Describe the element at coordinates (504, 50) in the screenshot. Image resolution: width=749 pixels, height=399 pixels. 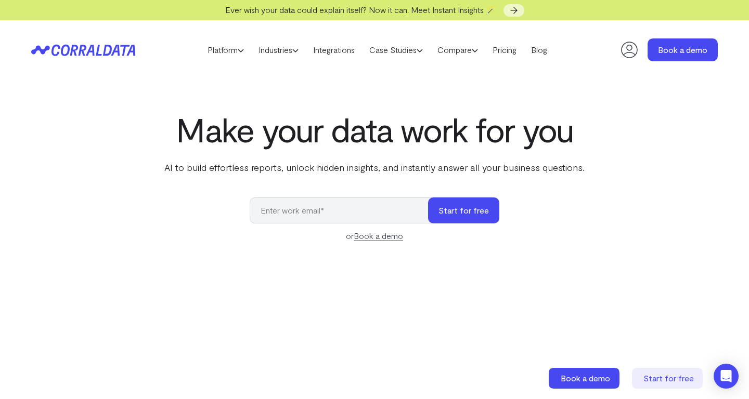
I see `a: Pricing` at that location.